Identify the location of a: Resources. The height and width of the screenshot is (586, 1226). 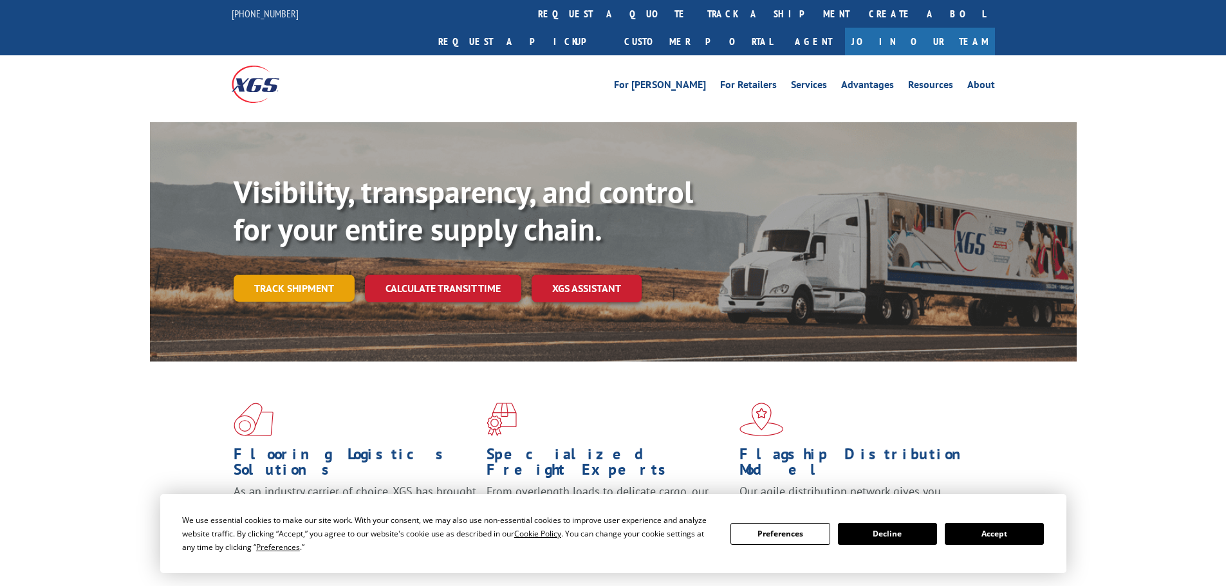
(931, 87).